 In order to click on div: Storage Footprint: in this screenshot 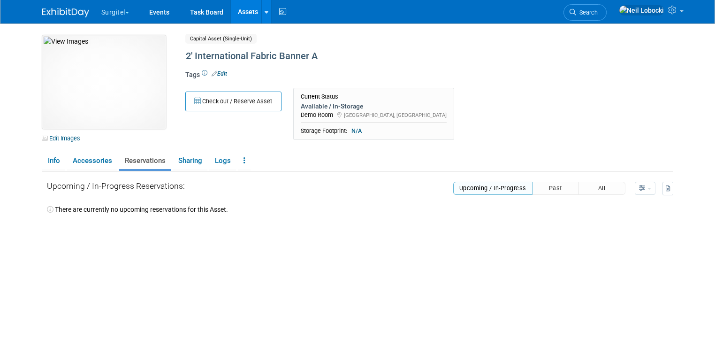, I will do `click(373, 131)`.